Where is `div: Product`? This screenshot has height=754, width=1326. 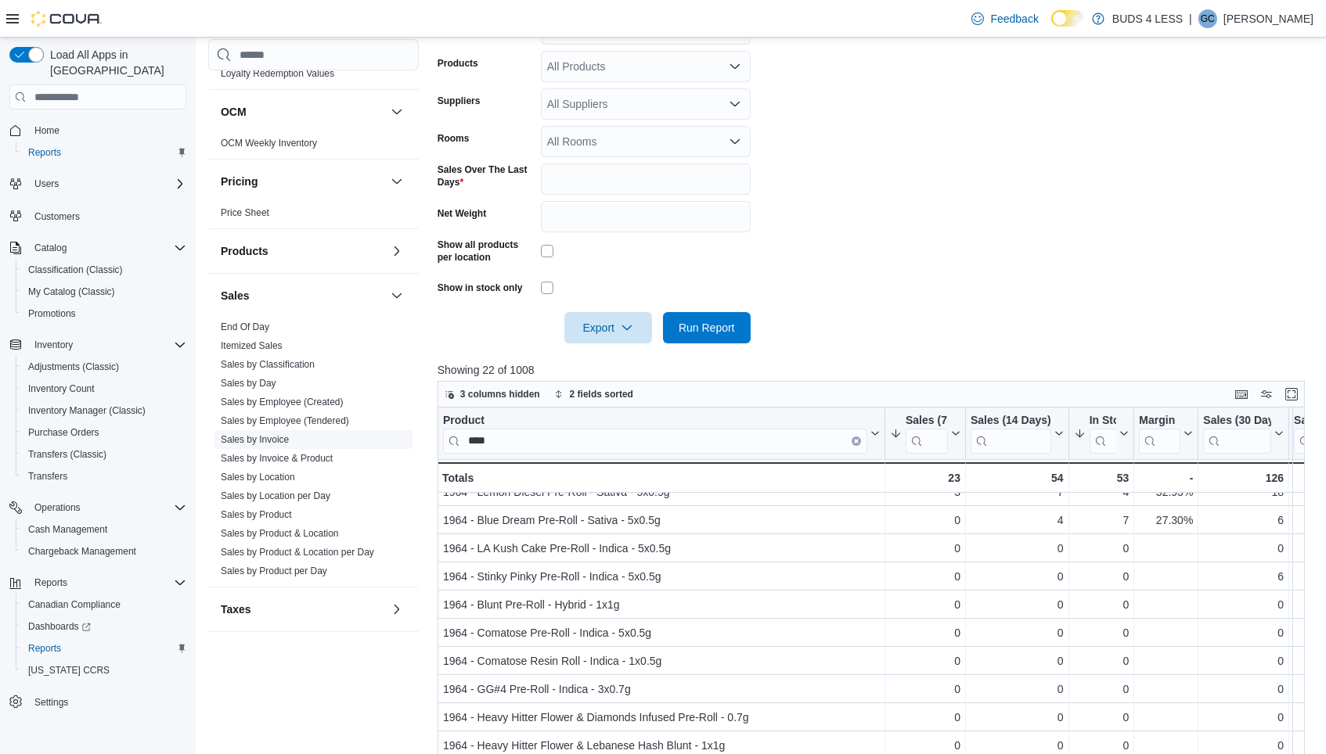 div: Product is located at coordinates (655, 421).